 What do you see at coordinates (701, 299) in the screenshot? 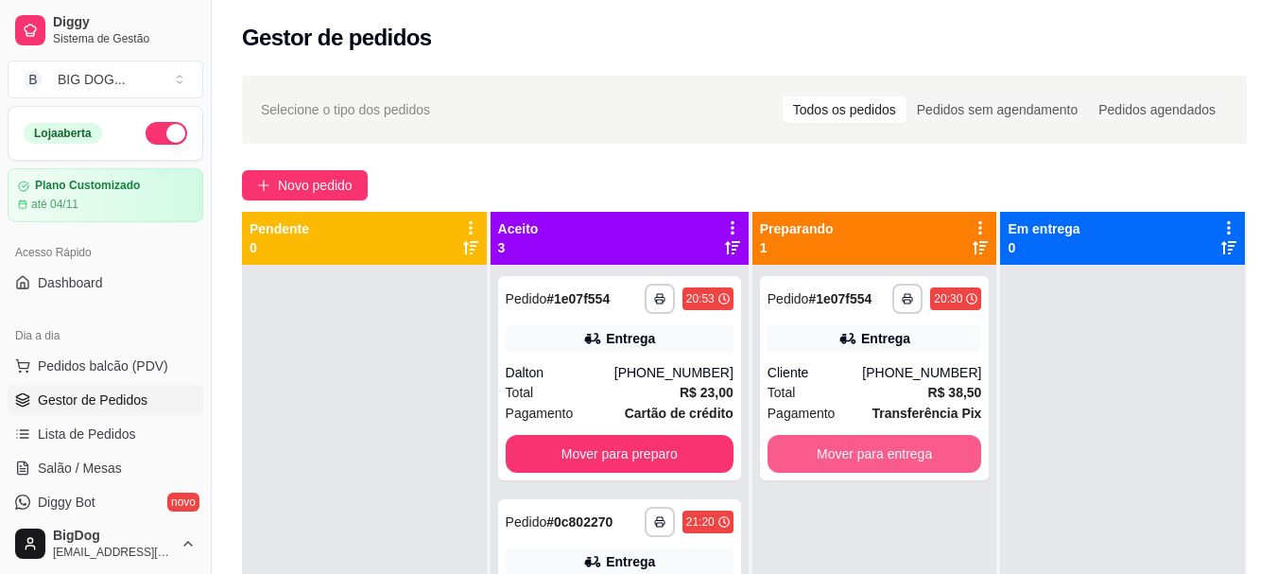
I see `div: 20:53` at bounding box center [701, 299].